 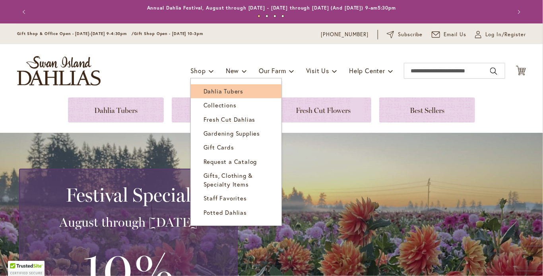 What do you see at coordinates (318, 70) in the screenshot?
I see `span: Visit Us` at bounding box center [318, 70].